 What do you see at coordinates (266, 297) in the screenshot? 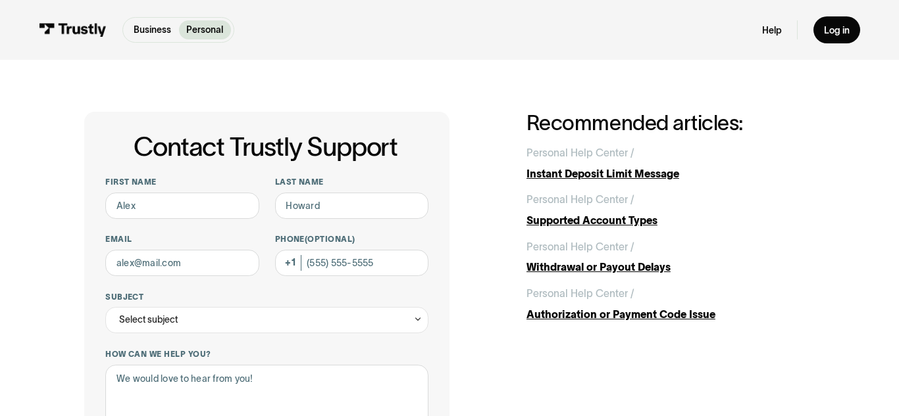
I see `label: Subject` at bounding box center [266, 297].